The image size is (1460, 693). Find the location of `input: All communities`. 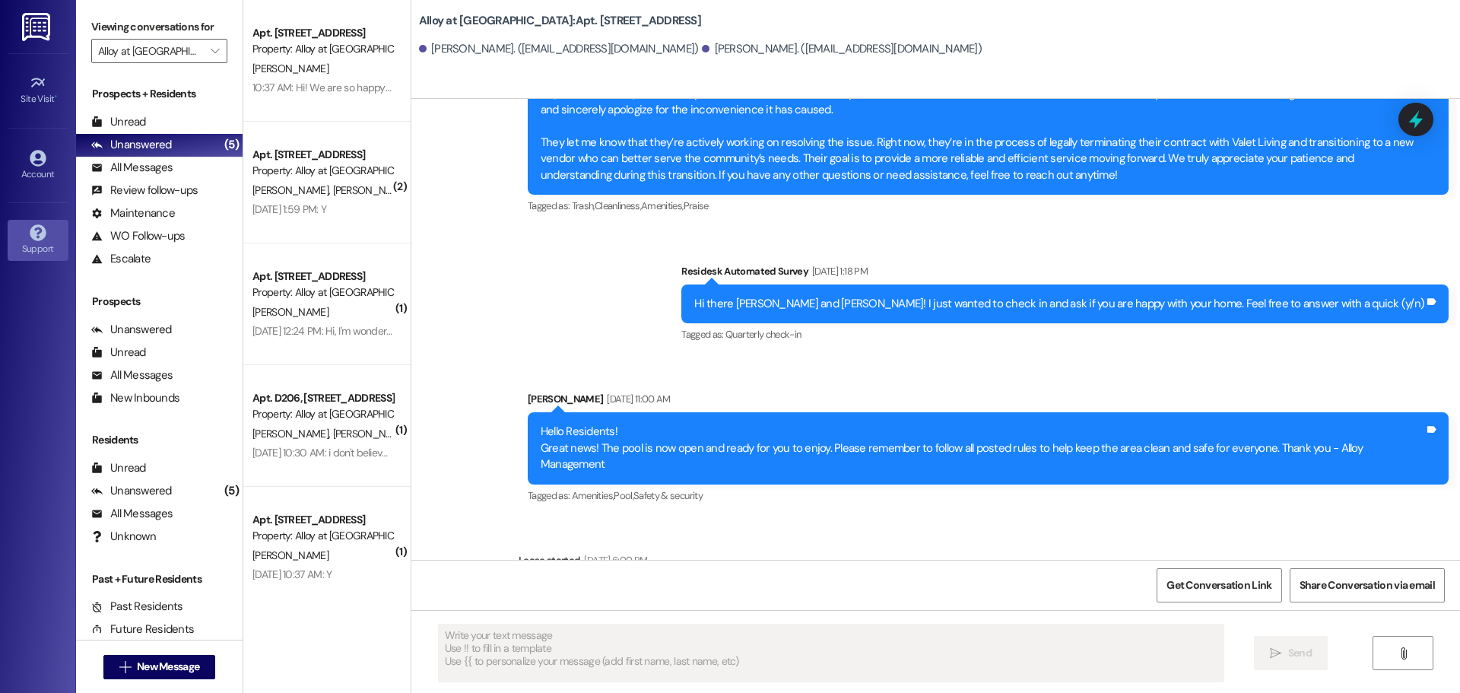

input: All communities is located at coordinates (151, 51).